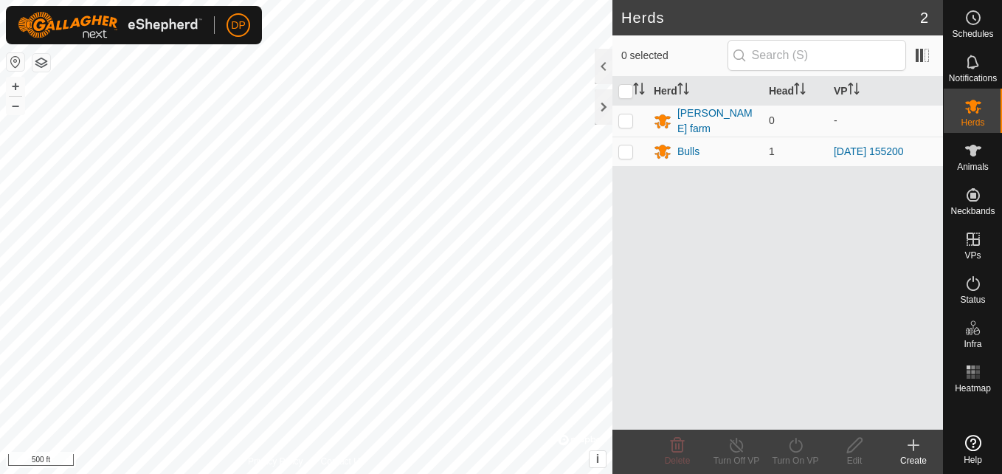  What do you see at coordinates (705, 91) in the screenshot?
I see `th: Herd` at bounding box center [705, 91].